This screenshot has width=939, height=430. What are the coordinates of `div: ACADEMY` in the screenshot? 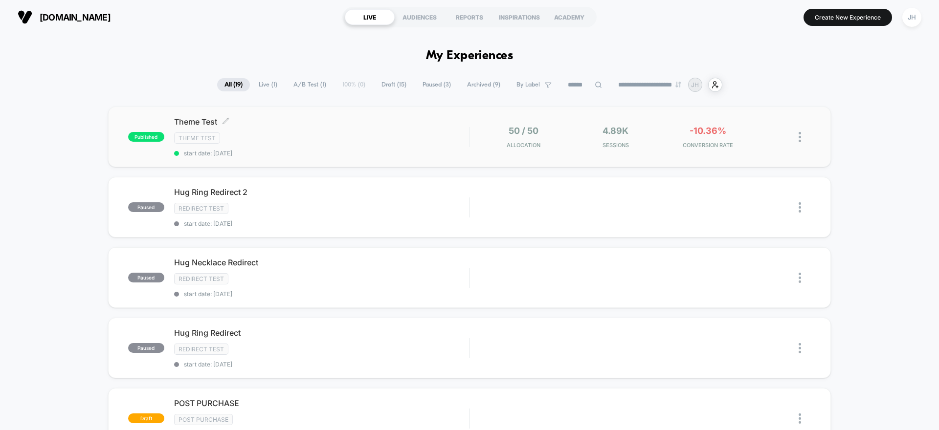 It's located at (569, 17).